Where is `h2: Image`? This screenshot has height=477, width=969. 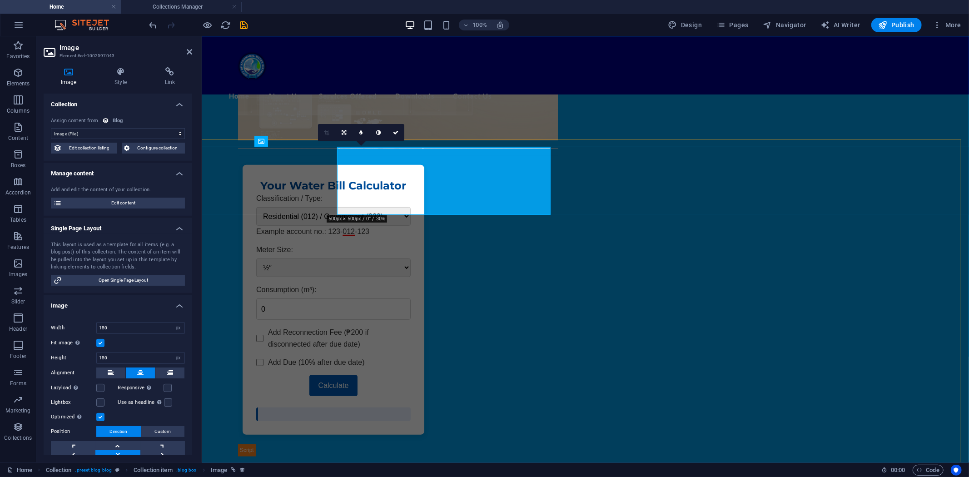 h2: Image is located at coordinates (126, 48).